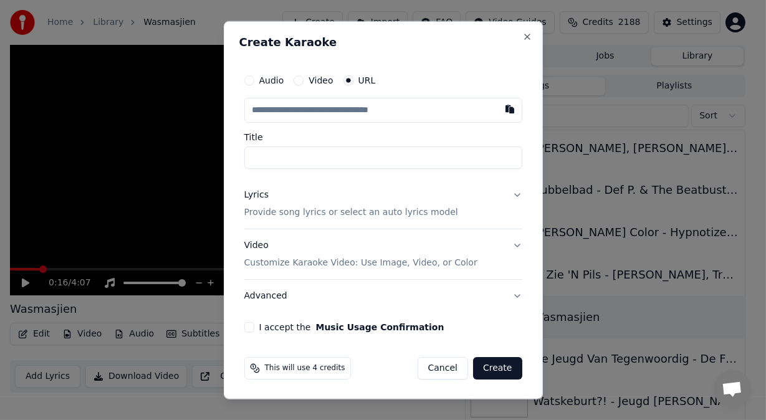 The image size is (766, 420). What do you see at coordinates (380, 327) in the screenshot?
I see `button: I accept the` at bounding box center [380, 327].